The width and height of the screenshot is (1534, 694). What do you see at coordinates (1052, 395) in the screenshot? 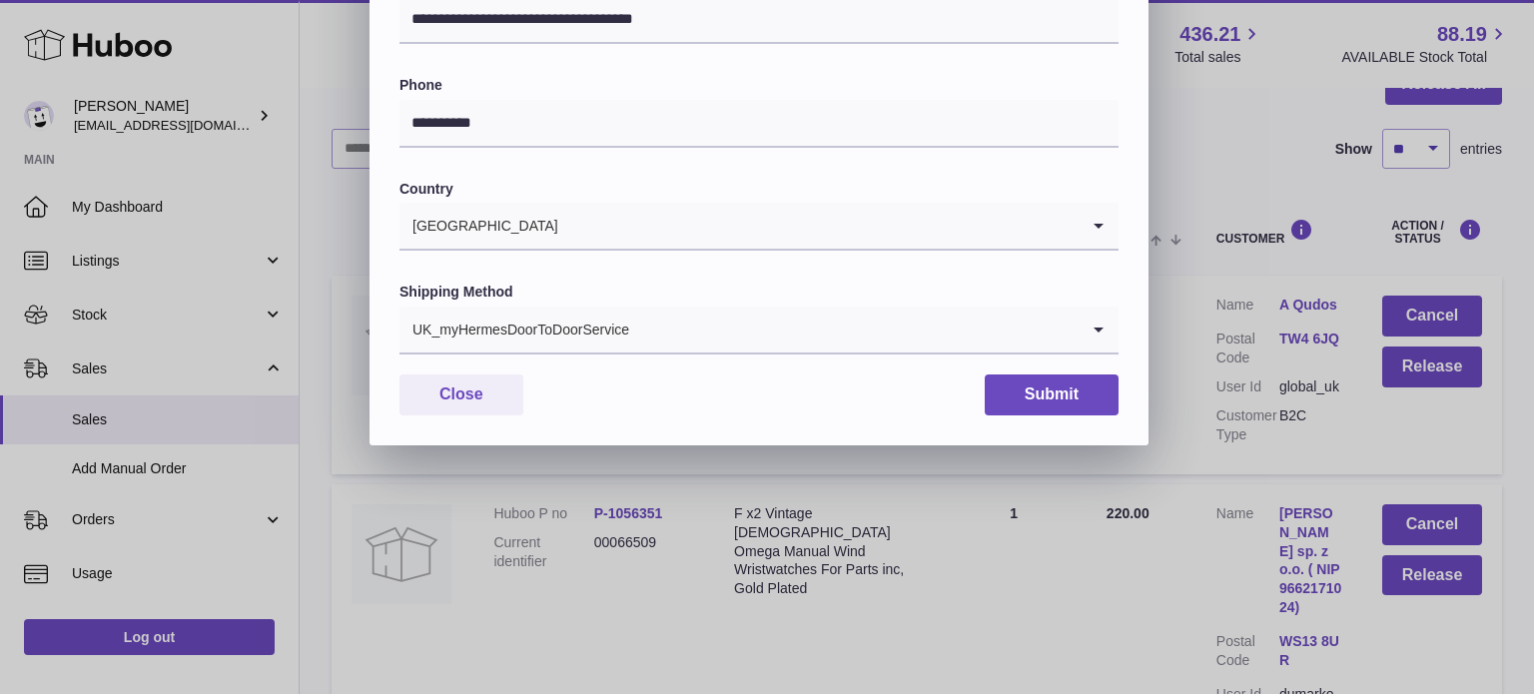
I see `button: Submit` at bounding box center [1052, 395].